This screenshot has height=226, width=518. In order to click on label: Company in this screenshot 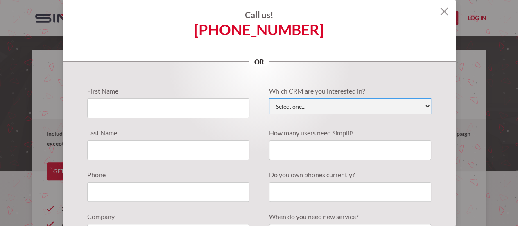, I will do `click(168, 216)`.